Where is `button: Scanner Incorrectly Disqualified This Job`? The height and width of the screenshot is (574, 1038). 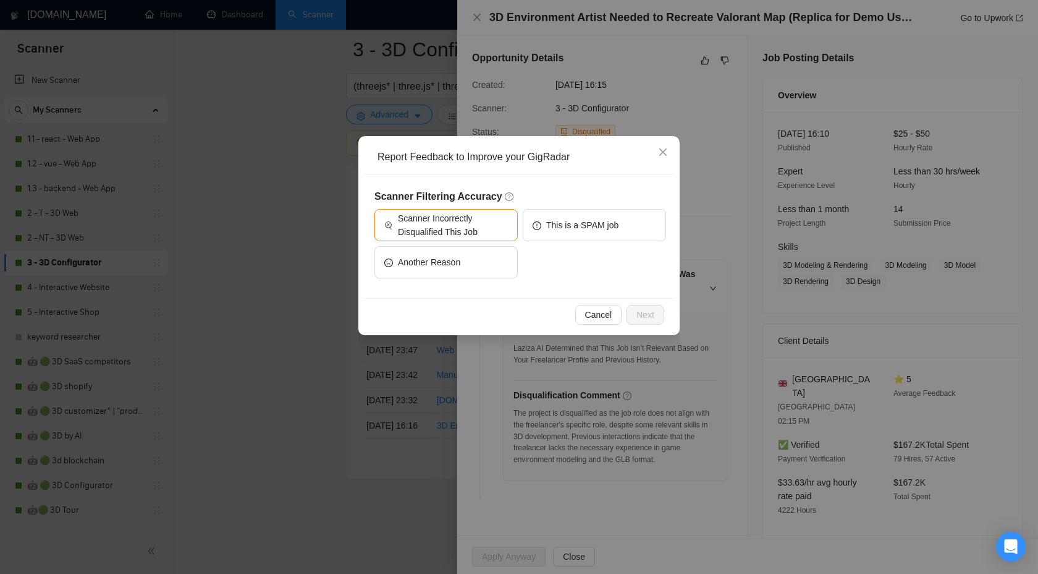 button: Scanner Incorrectly Disqualified This Job is located at coordinates (446, 225).